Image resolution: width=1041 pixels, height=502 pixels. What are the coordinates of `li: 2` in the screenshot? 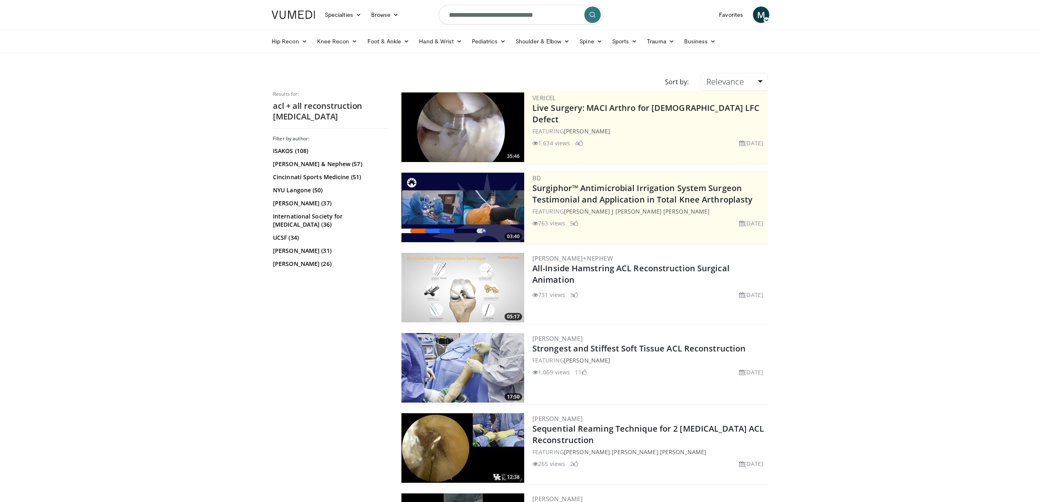 It's located at (574, 464).